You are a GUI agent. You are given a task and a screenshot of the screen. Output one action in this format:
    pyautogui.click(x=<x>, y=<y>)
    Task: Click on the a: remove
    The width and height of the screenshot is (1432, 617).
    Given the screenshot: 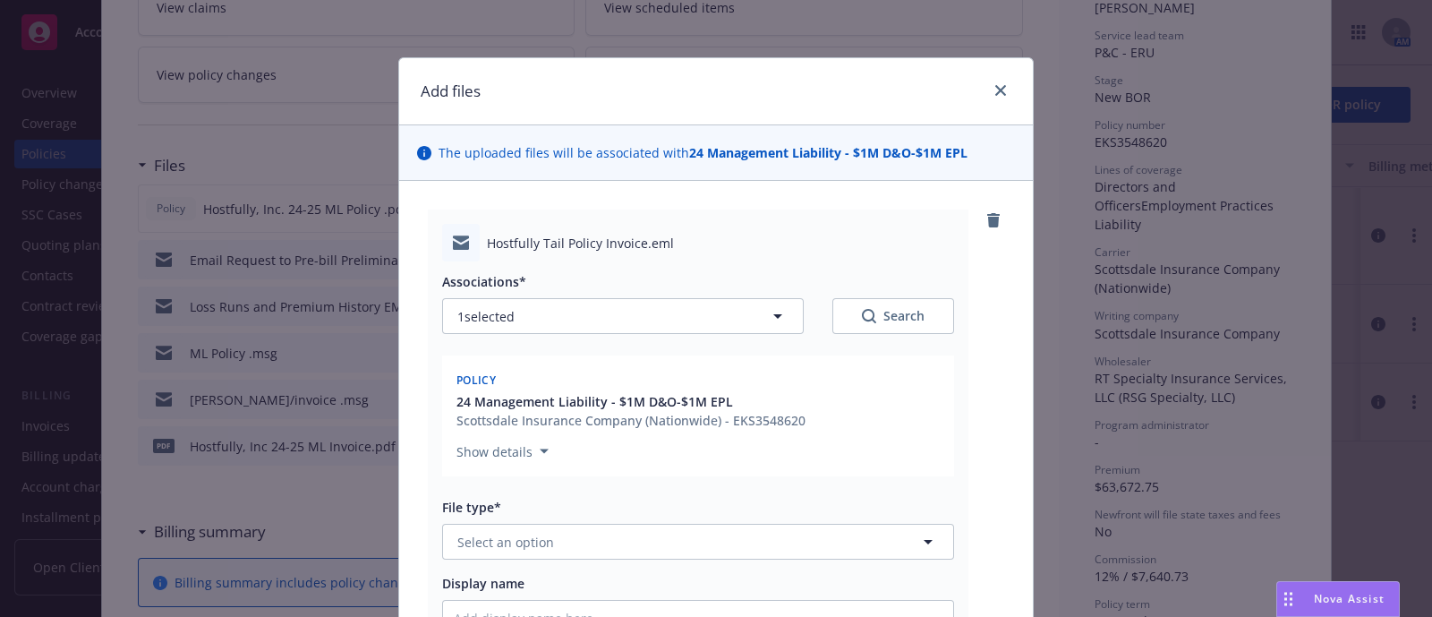 What is the action you would take?
    pyautogui.click(x=993, y=220)
    